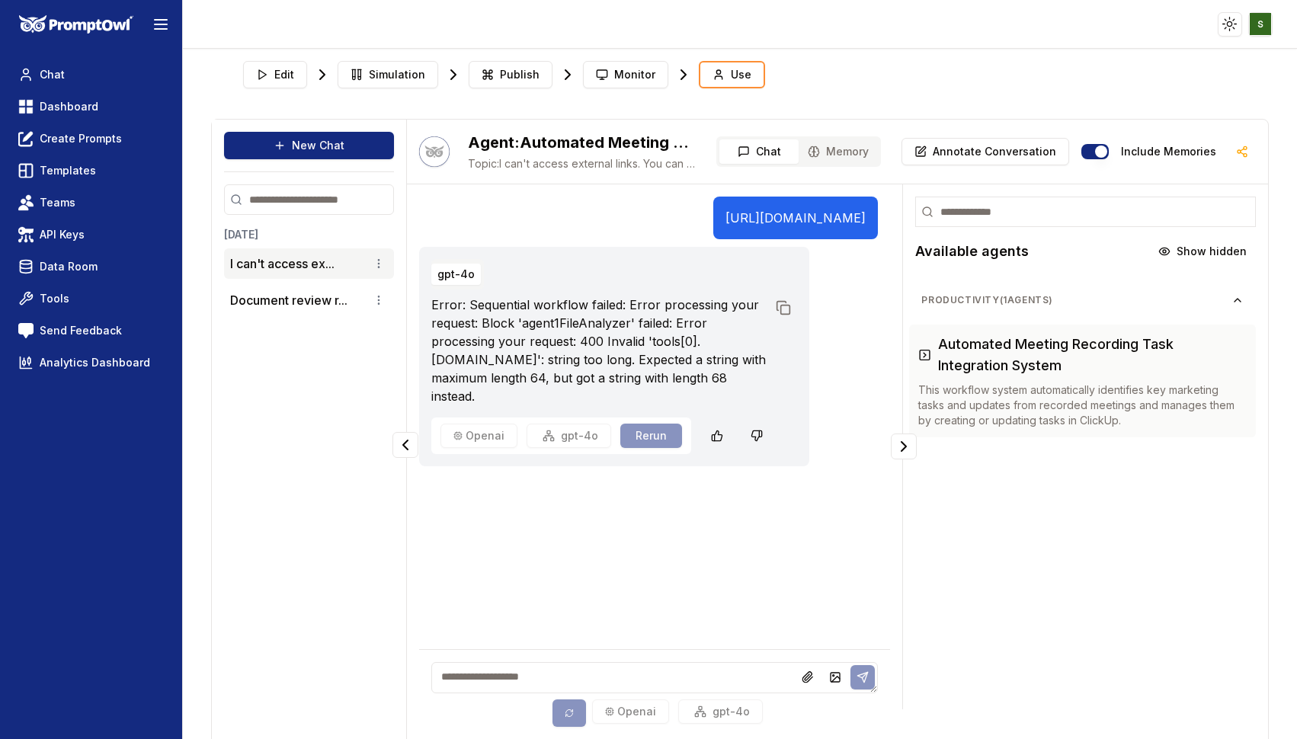 The height and width of the screenshot is (739, 1297). I want to click on button: Edit, so click(275, 75).